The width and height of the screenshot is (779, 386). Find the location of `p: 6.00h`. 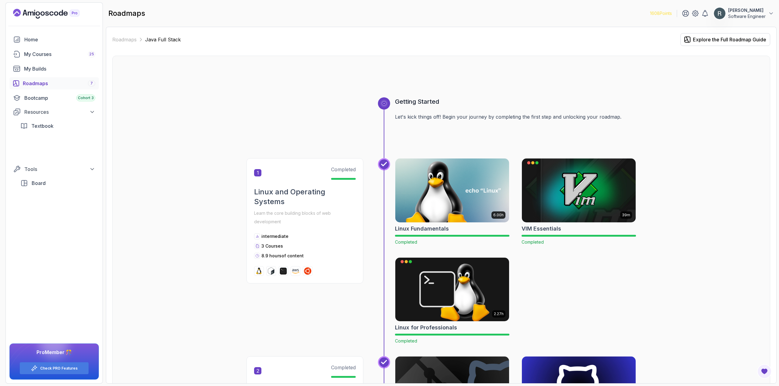

p: 6.00h is located at coordinates (498, 215).